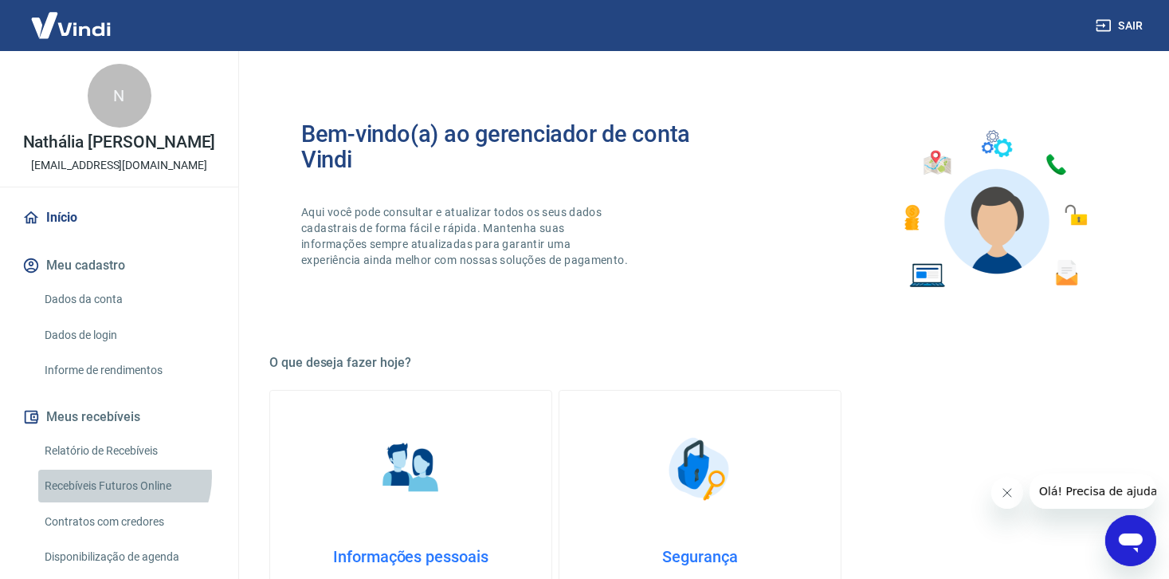 Image resolution: width=1169 pixels, height=579 pixels. I want to click on a: Informe de rendimentos, so click(128, 370).